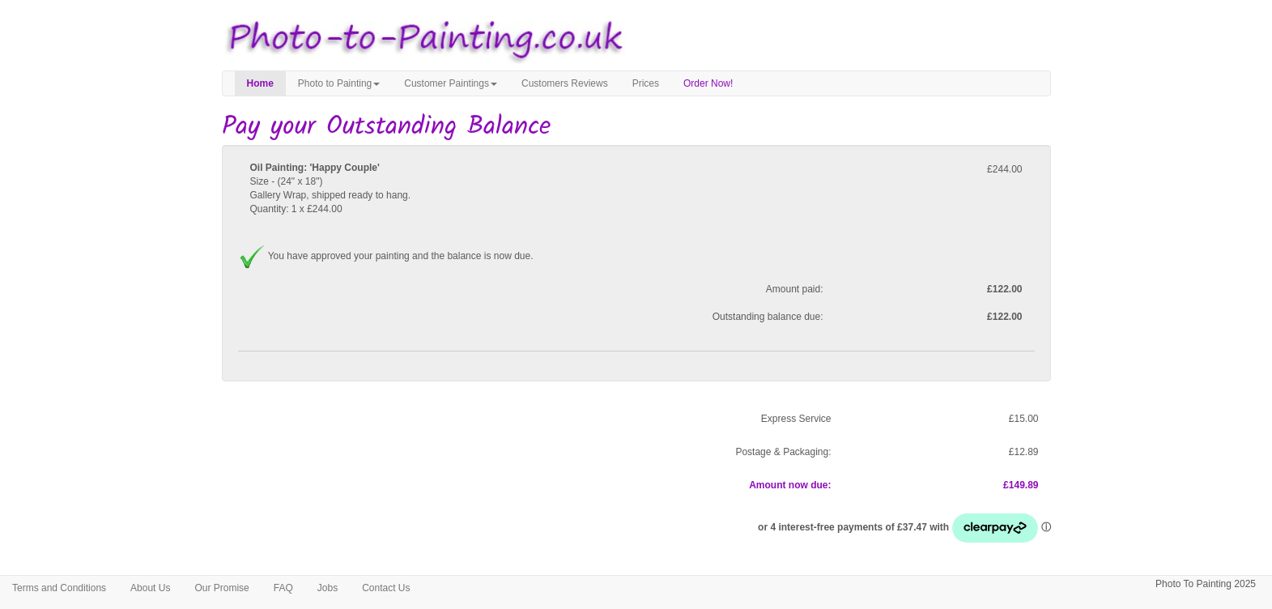 The height and width of the screenshot is (609, 1272). I want to click on a: Customer Paintings, so click(450, 83).